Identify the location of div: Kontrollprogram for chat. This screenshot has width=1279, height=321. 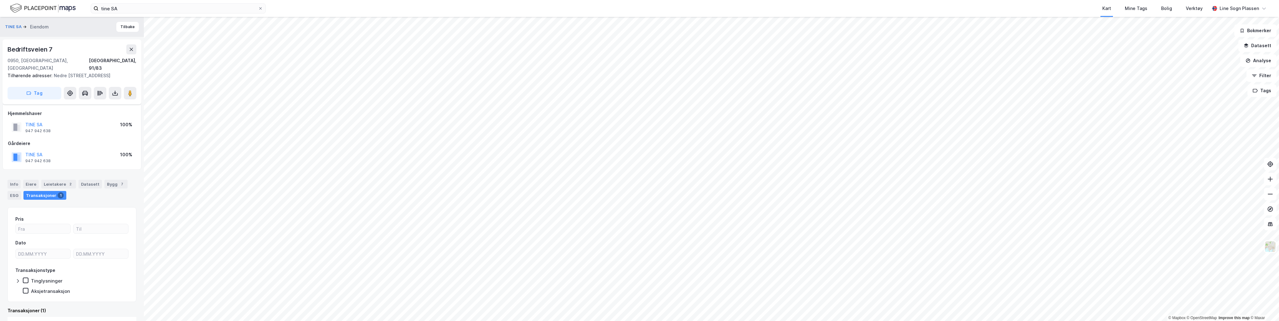
(1264, 306).